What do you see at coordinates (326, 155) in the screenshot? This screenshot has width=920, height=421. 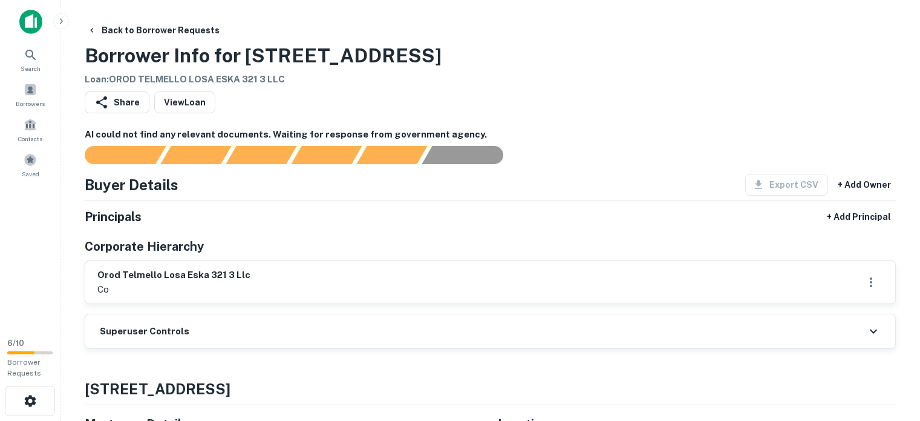 I see `div: Principals found, AI now looking for contact information...` at bounding box center [326, 155].